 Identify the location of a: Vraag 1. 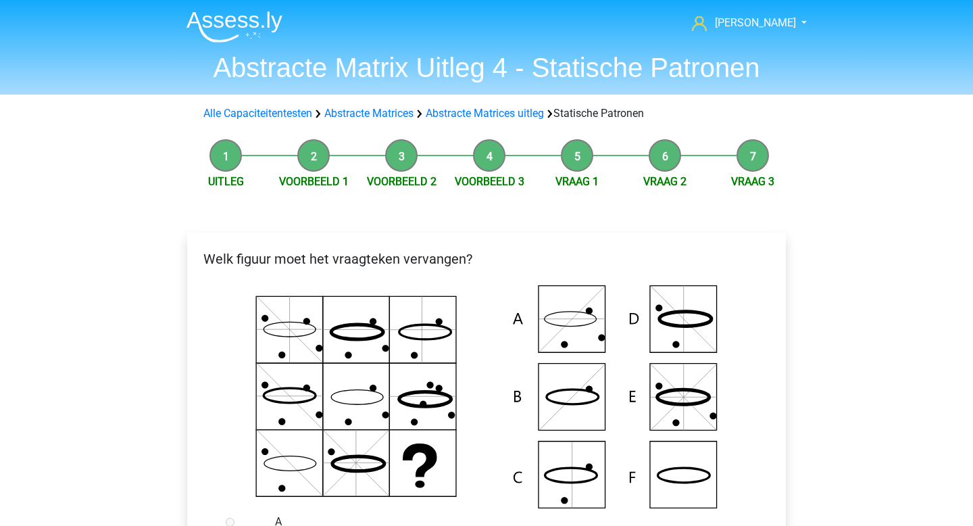
(577, 181).